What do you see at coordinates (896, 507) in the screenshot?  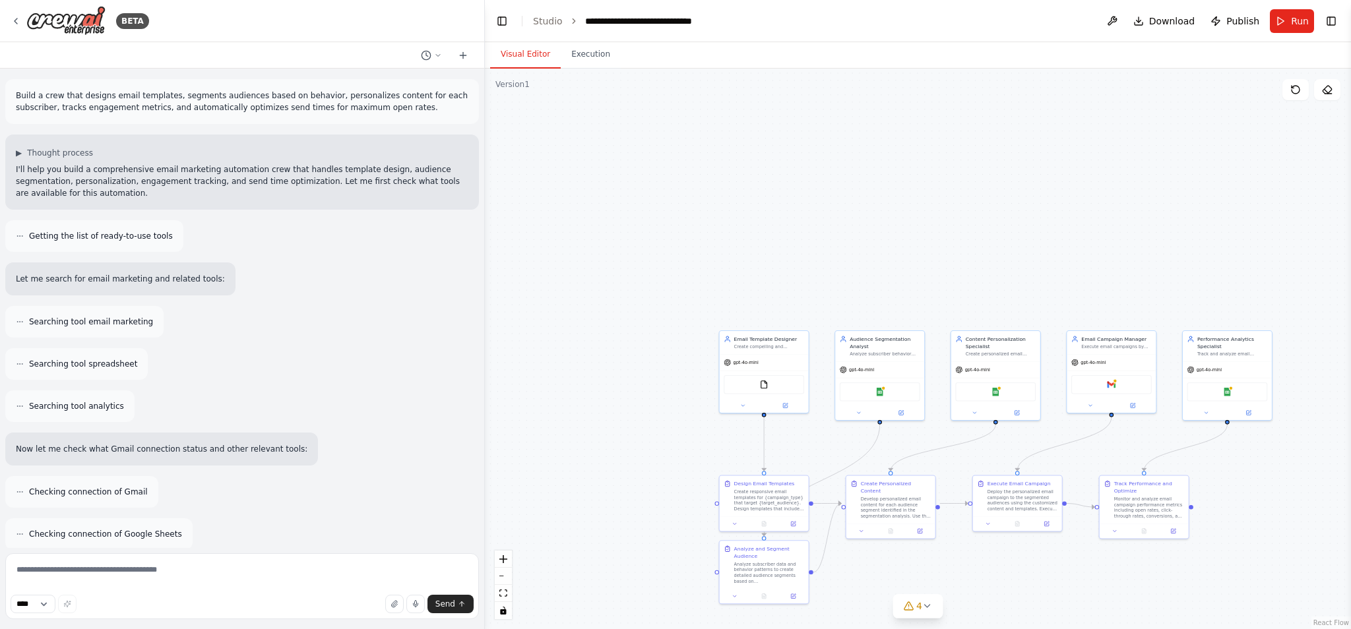 I see `div: Develop personalized email content for each audience segment identified in the segmentation analy...` at bounding box center [896, 507].